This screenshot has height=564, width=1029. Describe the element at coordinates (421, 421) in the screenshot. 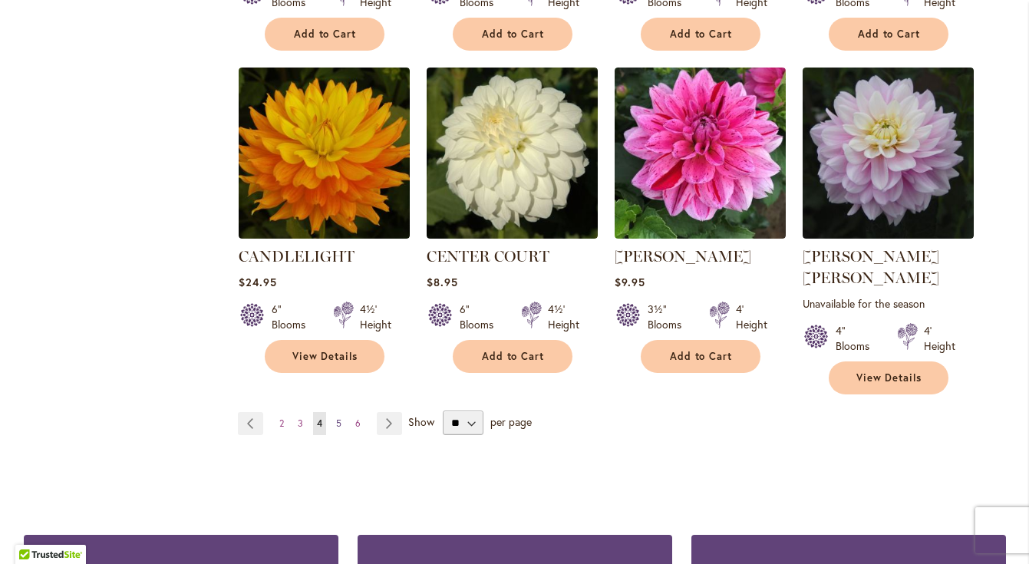

I see `span: Show` at that location.